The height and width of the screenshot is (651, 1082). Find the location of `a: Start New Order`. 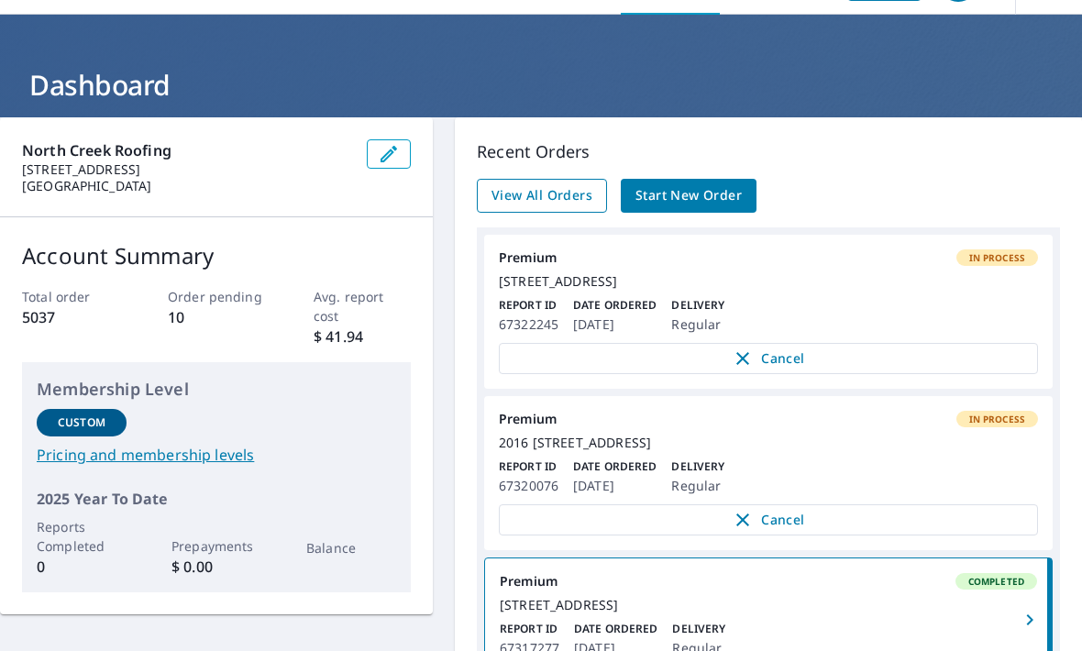

a: Start New Order is located at coordinates (689, 195).